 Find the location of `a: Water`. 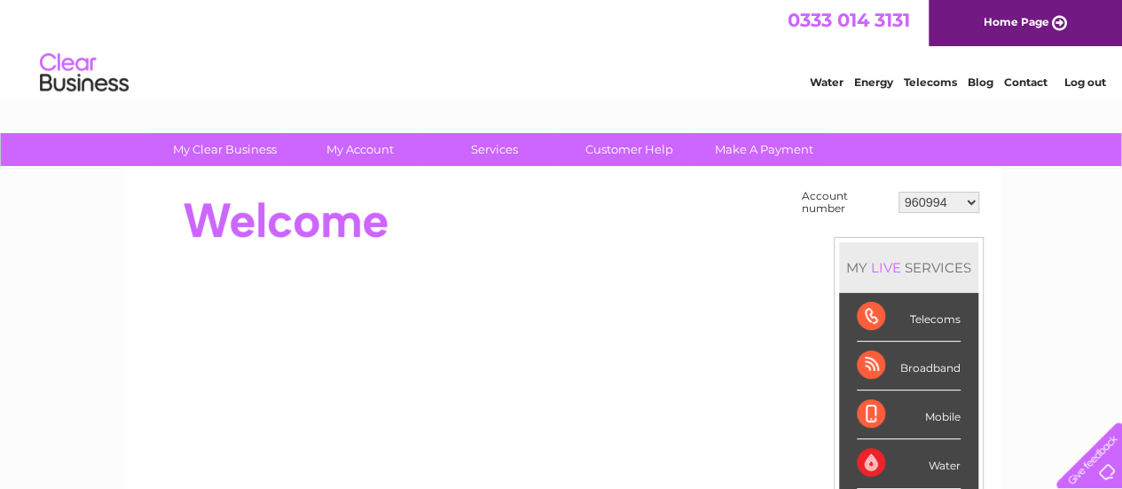

a: Water is located at coordinates (827, 82).